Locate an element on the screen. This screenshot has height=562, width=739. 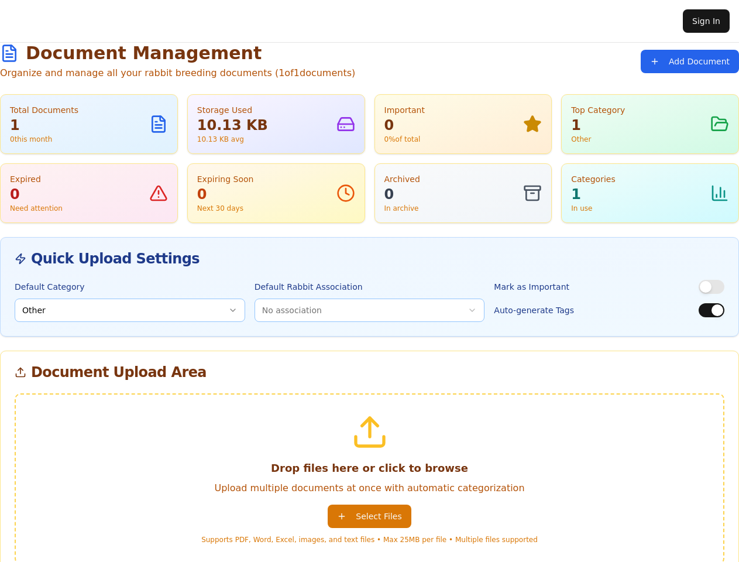
p: Categories is located at coordinates (593, 179).